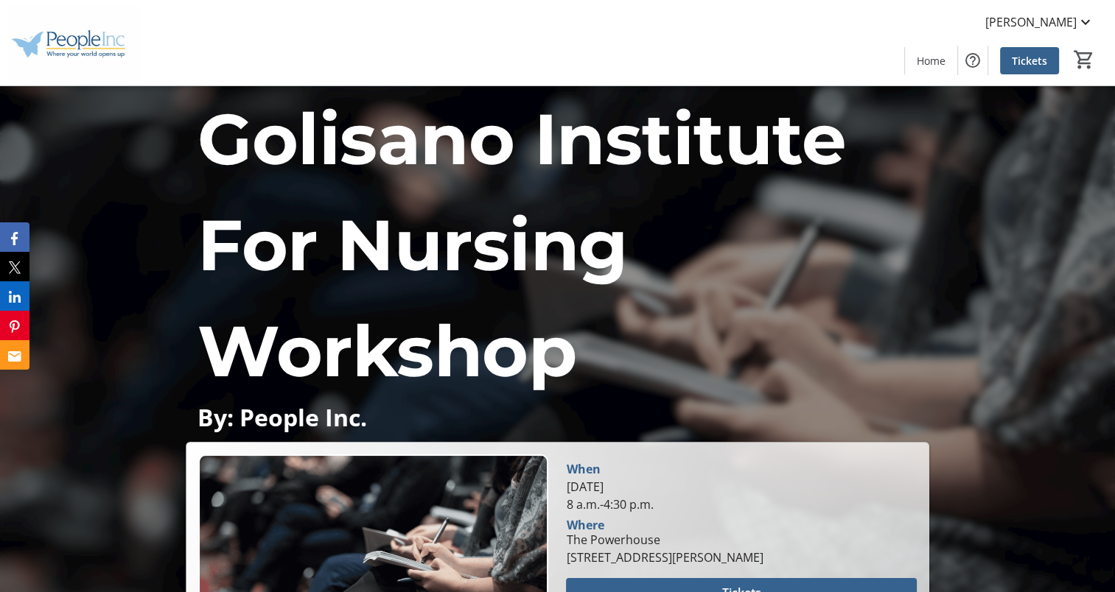 Image resolution: width=1115 pixels, height=592 pixels. Describe the element at coordinates (1029, 60) in the screenshot. I see `a: Tickets` at that location.